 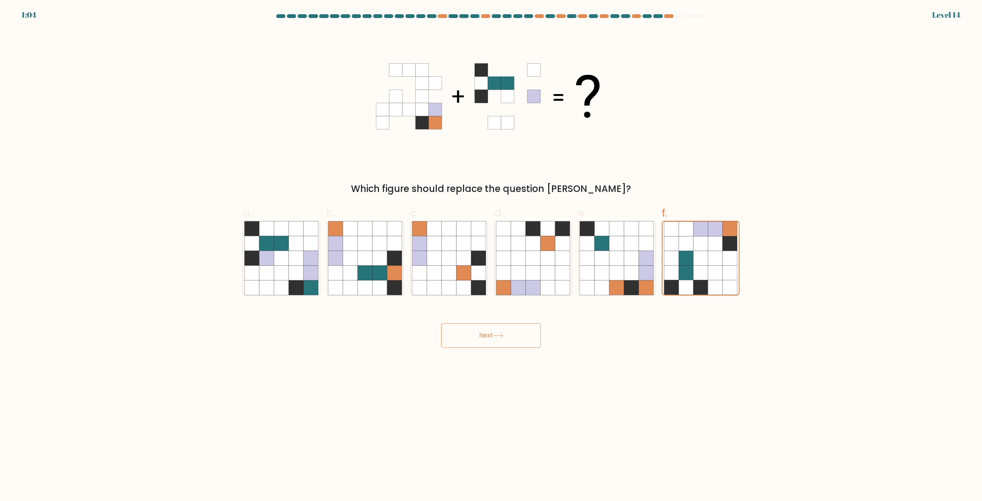 I want to click on span: a., so click(x=247, y=212).